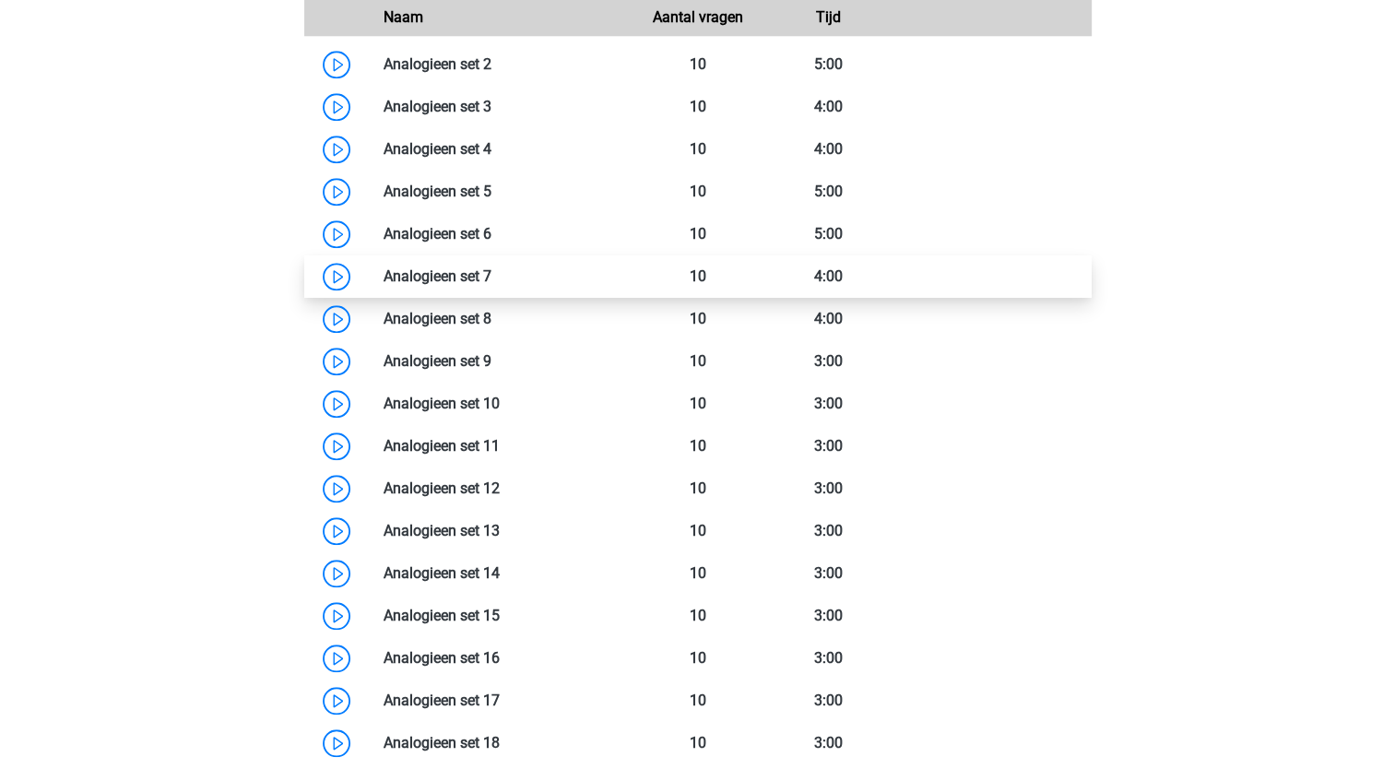 Image resolution: width=1395 pixels, height=769 pixels. I want to click on div: Analogieen set 10, so click(501, 404).